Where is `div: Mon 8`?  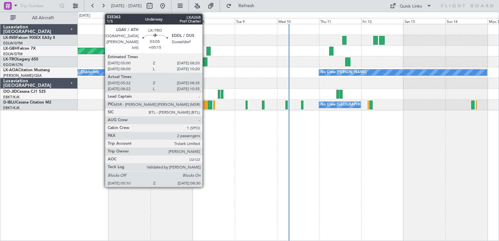 div: Mon 8 is located at coordinates (213, 21).